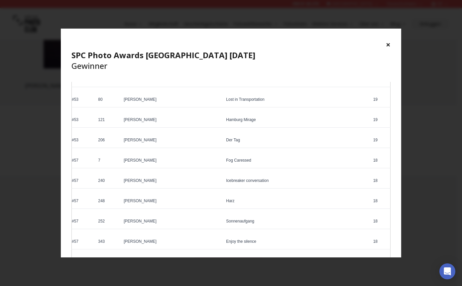 The width and height of the screenshot is (462, 286). What do you see at coordinates (297, 141) in the screenshot?
I see `td: Der Tag` at bounding box center [297, 141].